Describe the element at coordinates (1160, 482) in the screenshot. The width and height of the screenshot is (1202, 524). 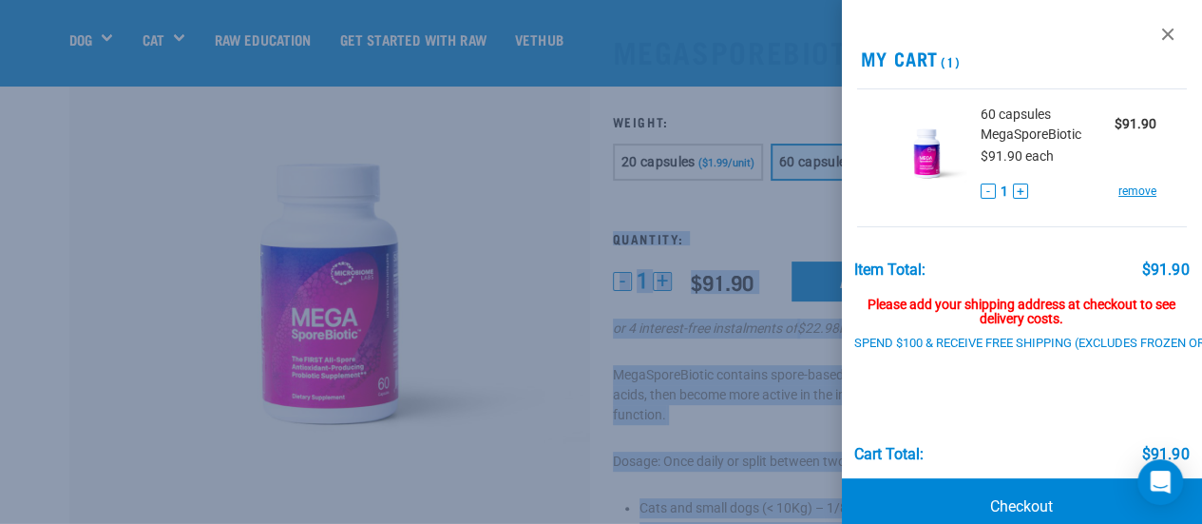
I see `div: Open Intercom Messenger` at that location.